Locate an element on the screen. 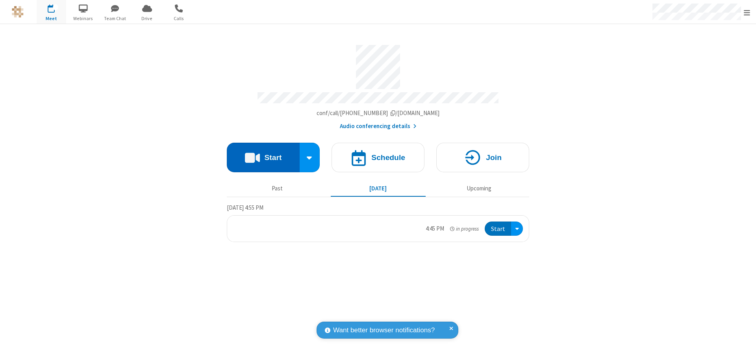 This screenshot has height=352, width=756. button: Copy my meeting room linkCopy my meeting room link is located at coordinates (378, 113).